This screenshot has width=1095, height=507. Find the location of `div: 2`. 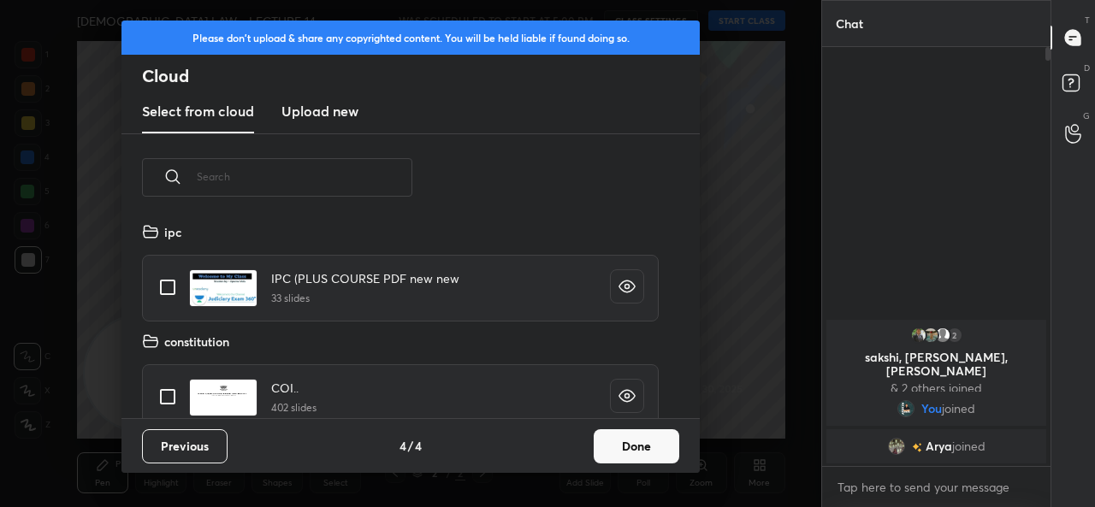

div: 2 is located at coordinates (955, 335).